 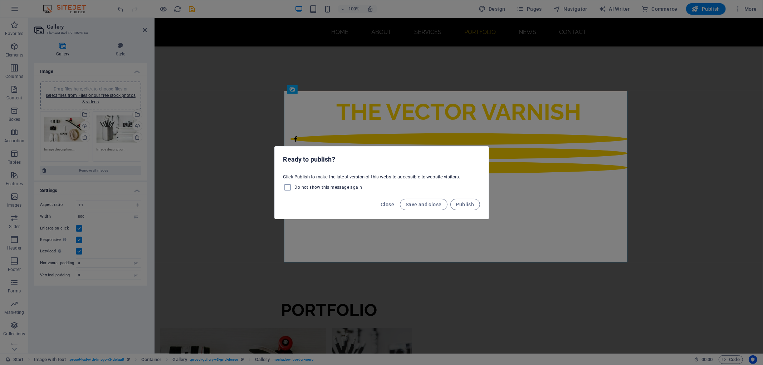 I want to click on button: Save and close, so click(x=423, y=205).